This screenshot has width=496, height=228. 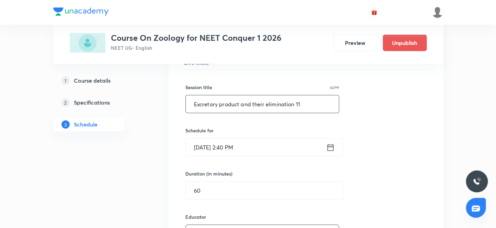 What do you see at coordinates (262, 217) in the screenshot?
I see `h6: Educator` at bounding box center [262, 217].